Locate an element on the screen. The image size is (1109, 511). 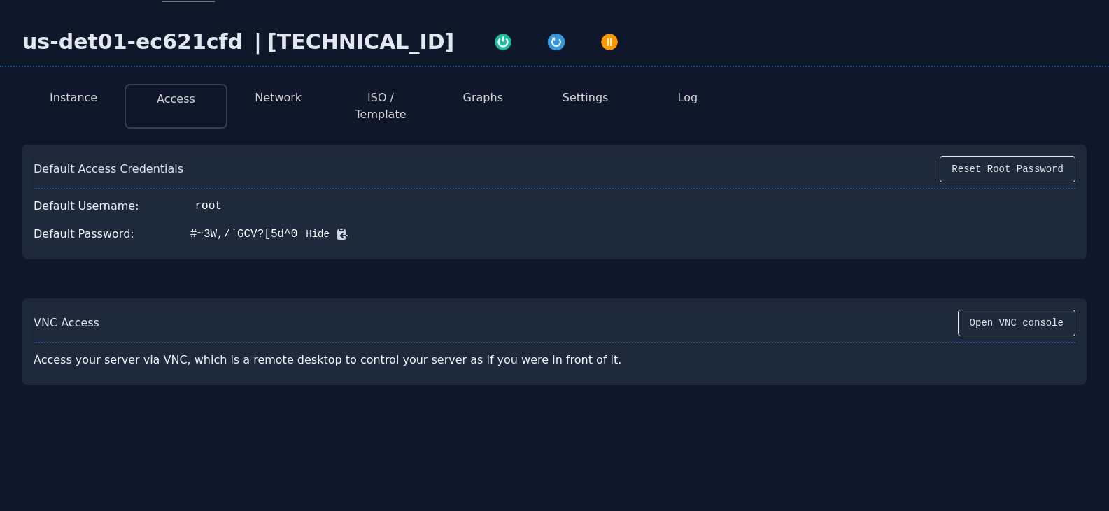
div: root is located at coordinates (208, 206).